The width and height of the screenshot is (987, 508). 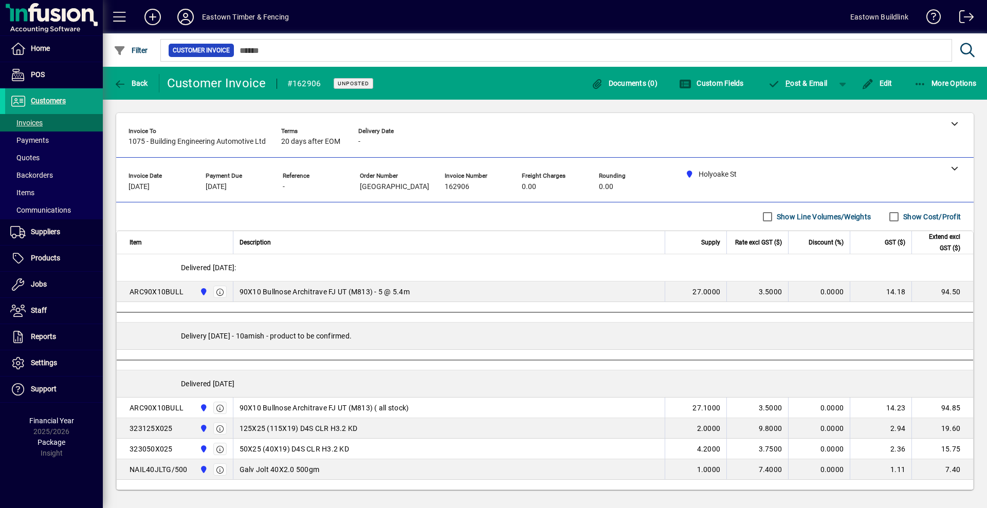 I want to click on span: 1.0000, so click(x=709, y=470).